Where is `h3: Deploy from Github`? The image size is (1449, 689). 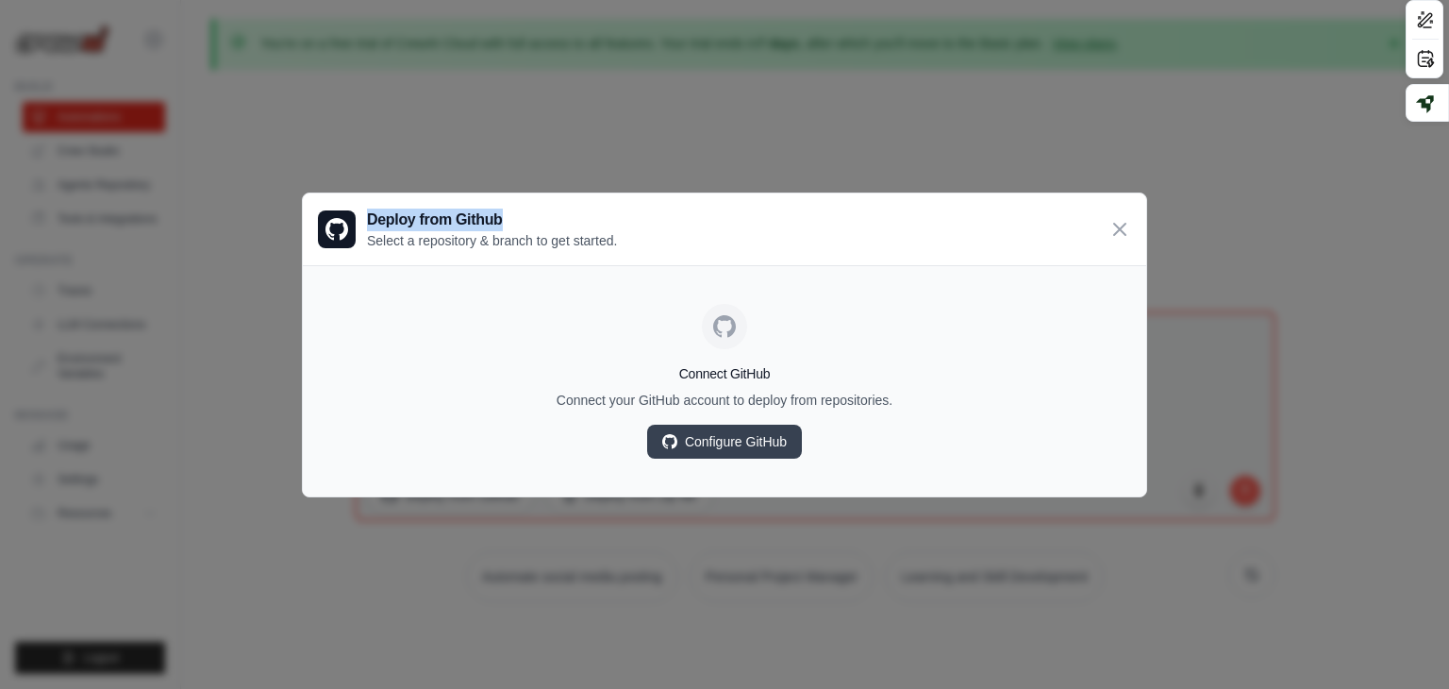 h3: Deploy from Github is located at coordinates (492, 220).